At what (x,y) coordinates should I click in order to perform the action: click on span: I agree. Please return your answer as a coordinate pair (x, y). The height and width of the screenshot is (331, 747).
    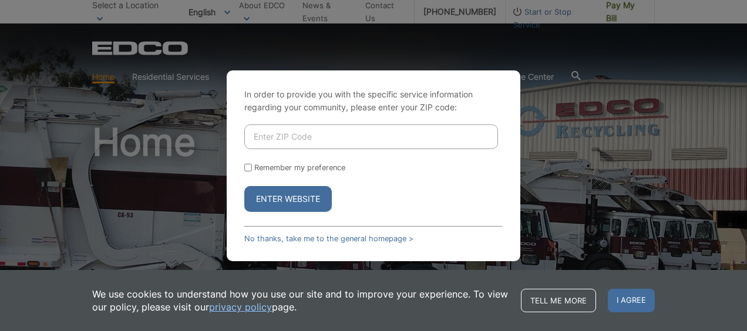
    Looking at the image, I should click on (631, 301).